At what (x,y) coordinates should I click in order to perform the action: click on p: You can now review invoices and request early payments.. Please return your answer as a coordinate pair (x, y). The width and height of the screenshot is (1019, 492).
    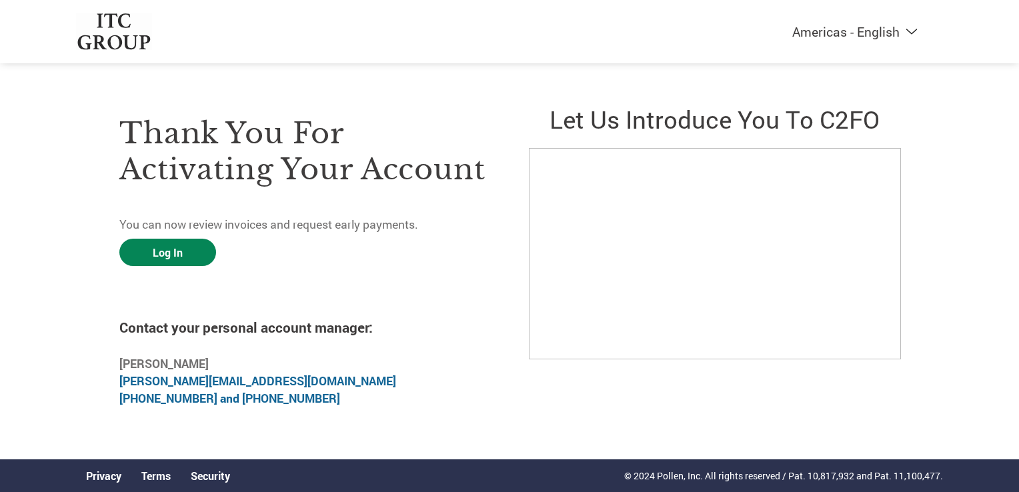
    Looking at the image, I should click on (305, 225).